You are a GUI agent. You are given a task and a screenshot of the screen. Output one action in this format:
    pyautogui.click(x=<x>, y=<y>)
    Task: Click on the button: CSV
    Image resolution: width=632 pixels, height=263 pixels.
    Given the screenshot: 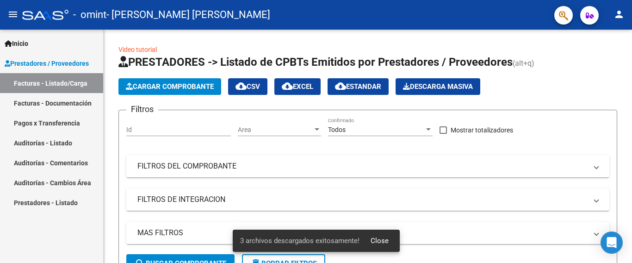 What is the action you would take?
    pyautogui.click(x=248, y=87)
    